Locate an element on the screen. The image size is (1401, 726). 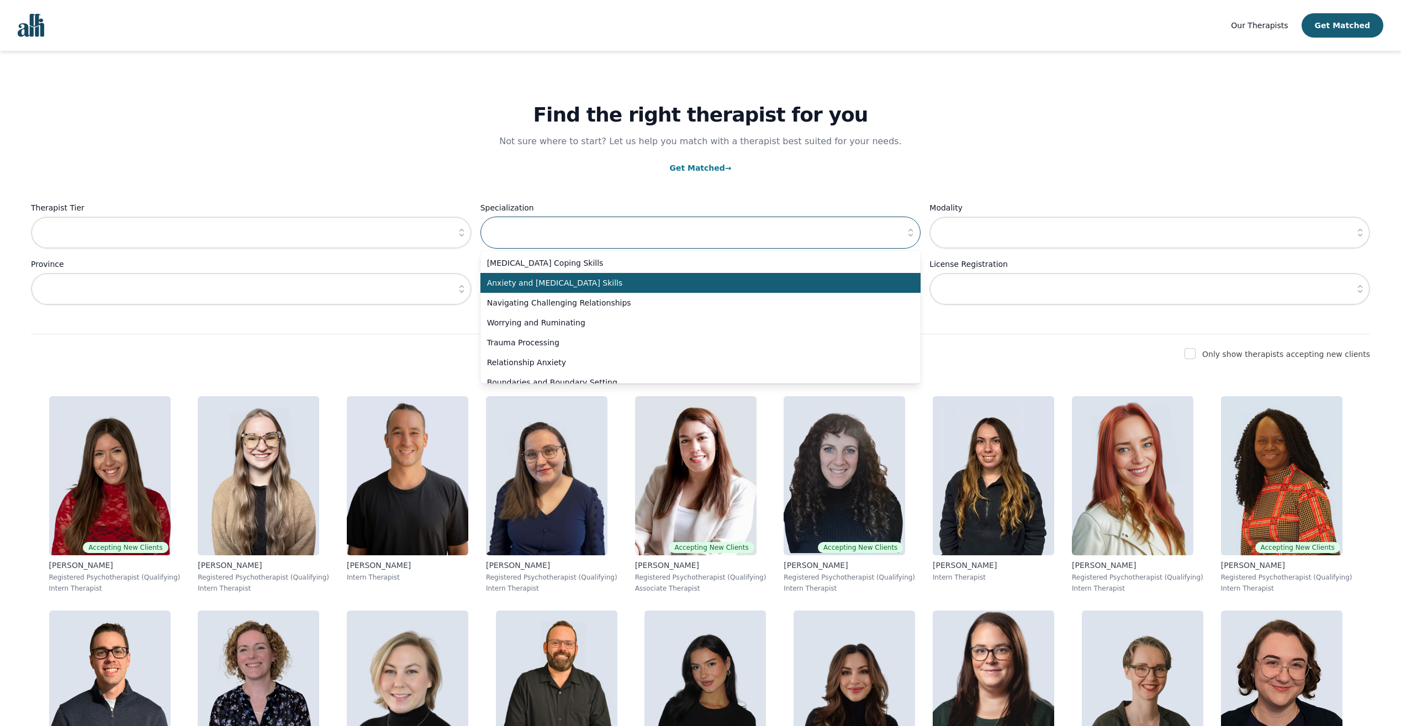
img: Ava_Pouyandeh is located at coordinates (696, 475).